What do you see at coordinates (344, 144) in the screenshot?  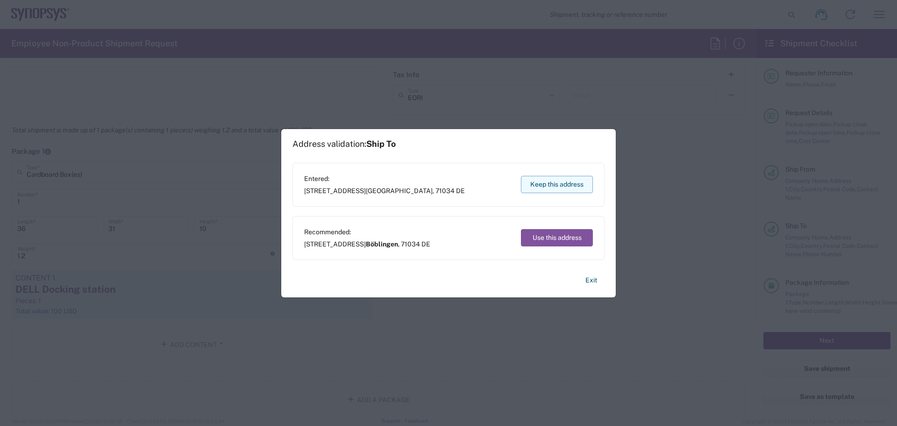 I see `h1: Address validation:` at bounding box center [344, 144].